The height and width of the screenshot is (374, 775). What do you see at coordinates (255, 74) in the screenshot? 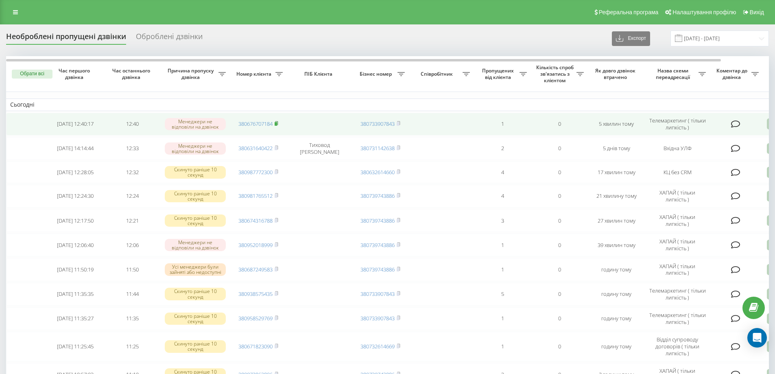
I see `span: Номер клієнта` at bounding box center [255, 74].